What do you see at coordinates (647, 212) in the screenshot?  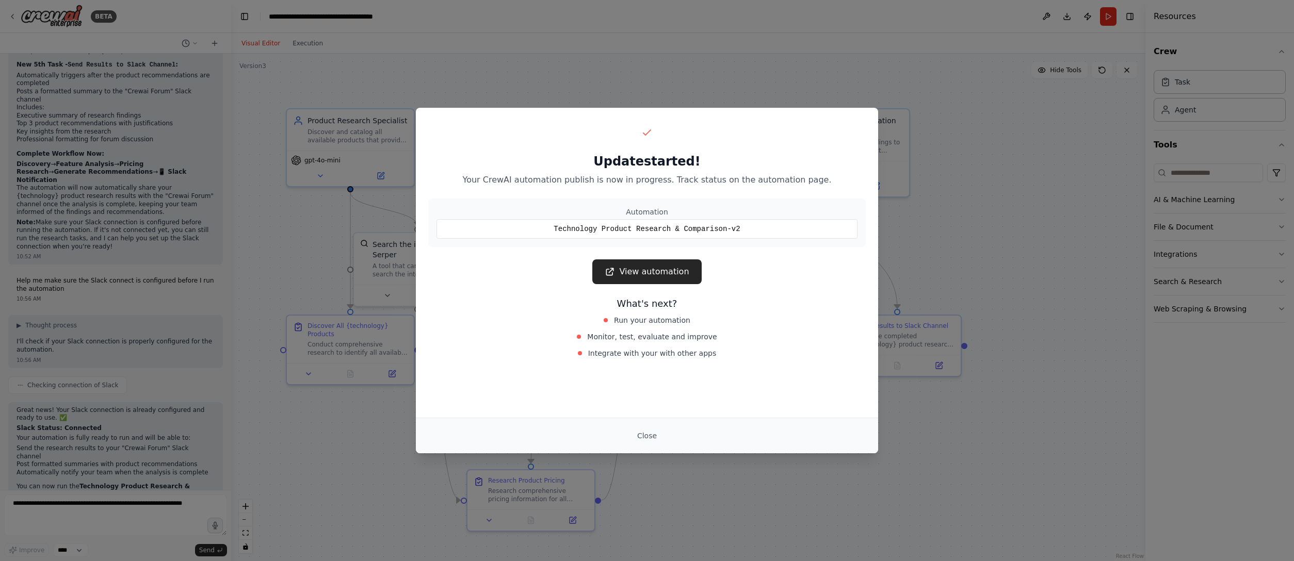 I see `div: Automation` at bounding box center [647, 212].